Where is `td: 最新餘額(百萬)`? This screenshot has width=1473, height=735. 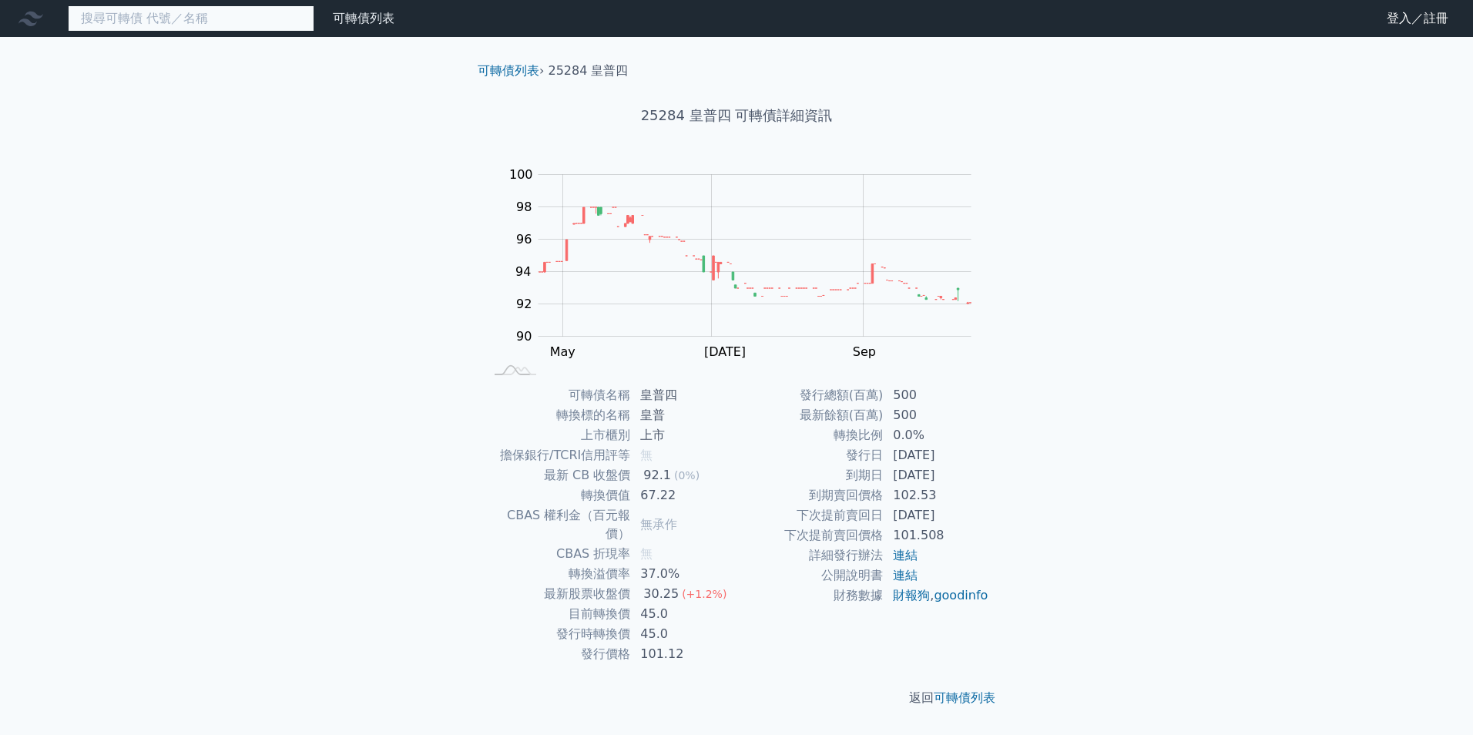
td: 最新餘額(百萬) is located at coordinates (810, 415).